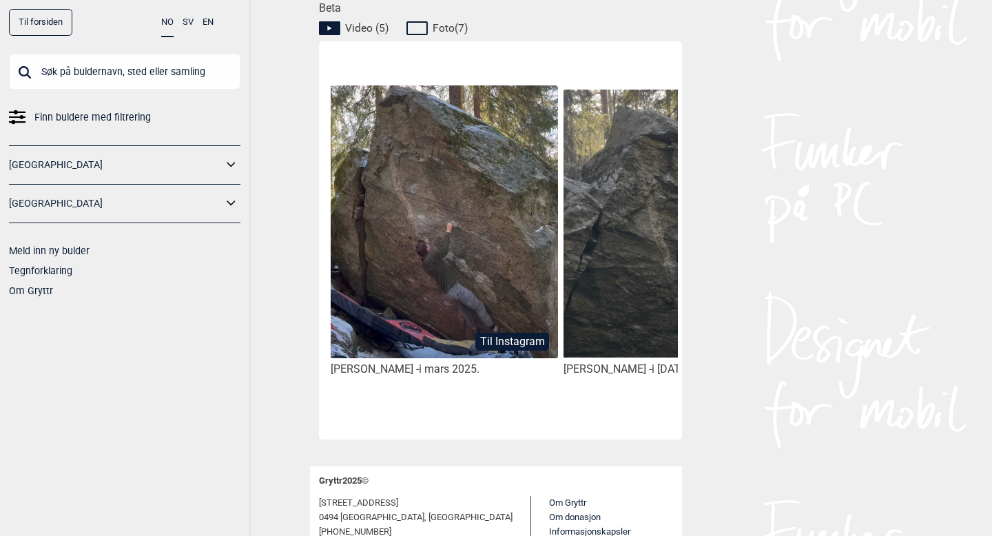 This screenshot has height=536, width=992. What do you see at coordinates (125, 72) in the screenshot?
I see `input: Søk på buldernavn, sted eller samling` at bounding box center [125, 72].